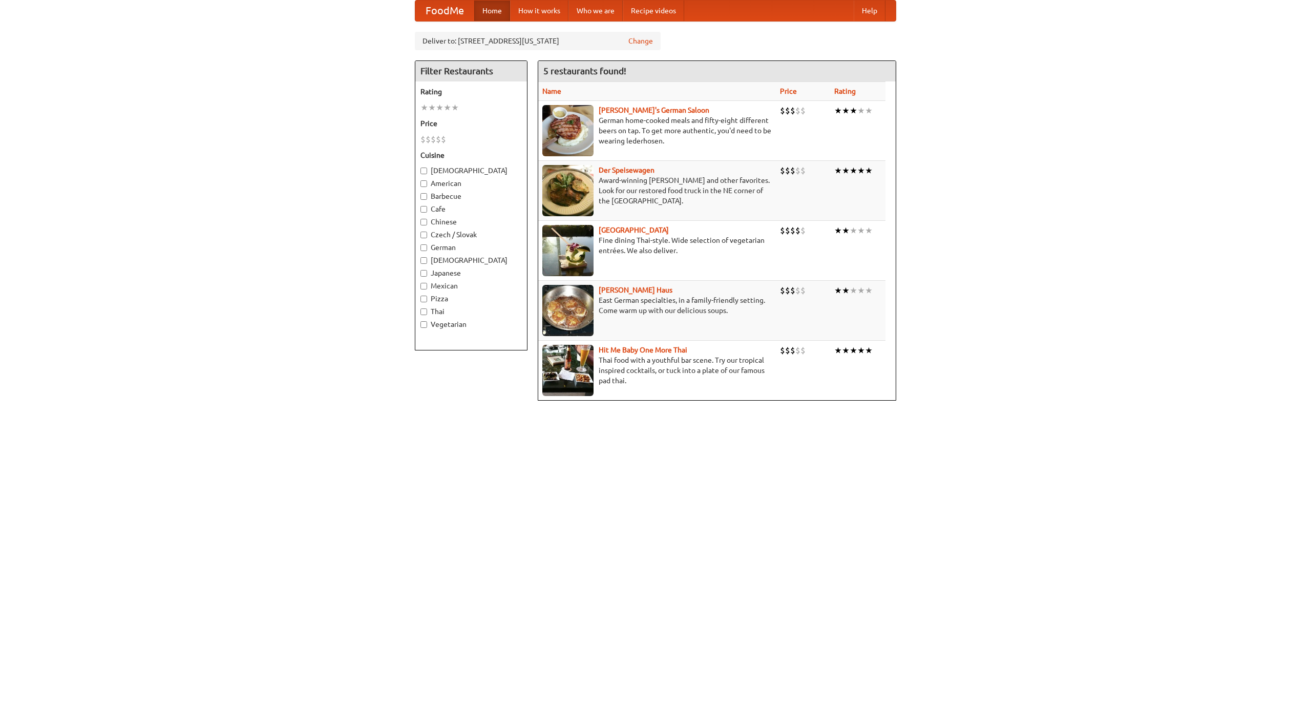 The height and width of the screenshot is (725, 1311). Describe the element at coordinates (471, 324) in the screenshot. I see `label: Vegetarian` at that location.